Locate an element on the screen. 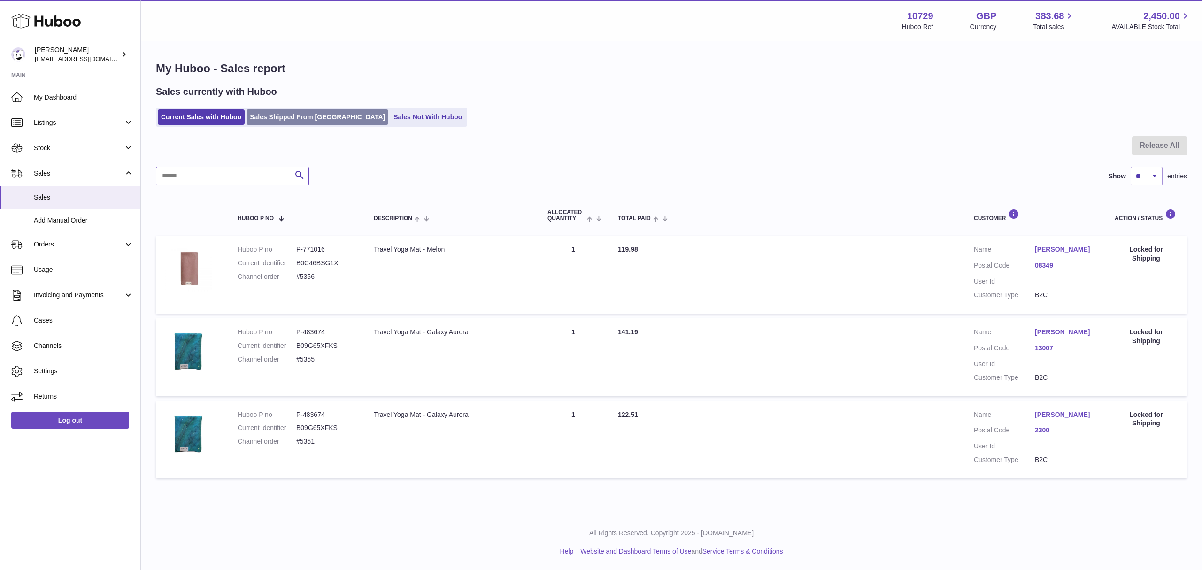 This screenshot has width=1202, height=570. span: 383.68 is located at coordinates (1049, 16).